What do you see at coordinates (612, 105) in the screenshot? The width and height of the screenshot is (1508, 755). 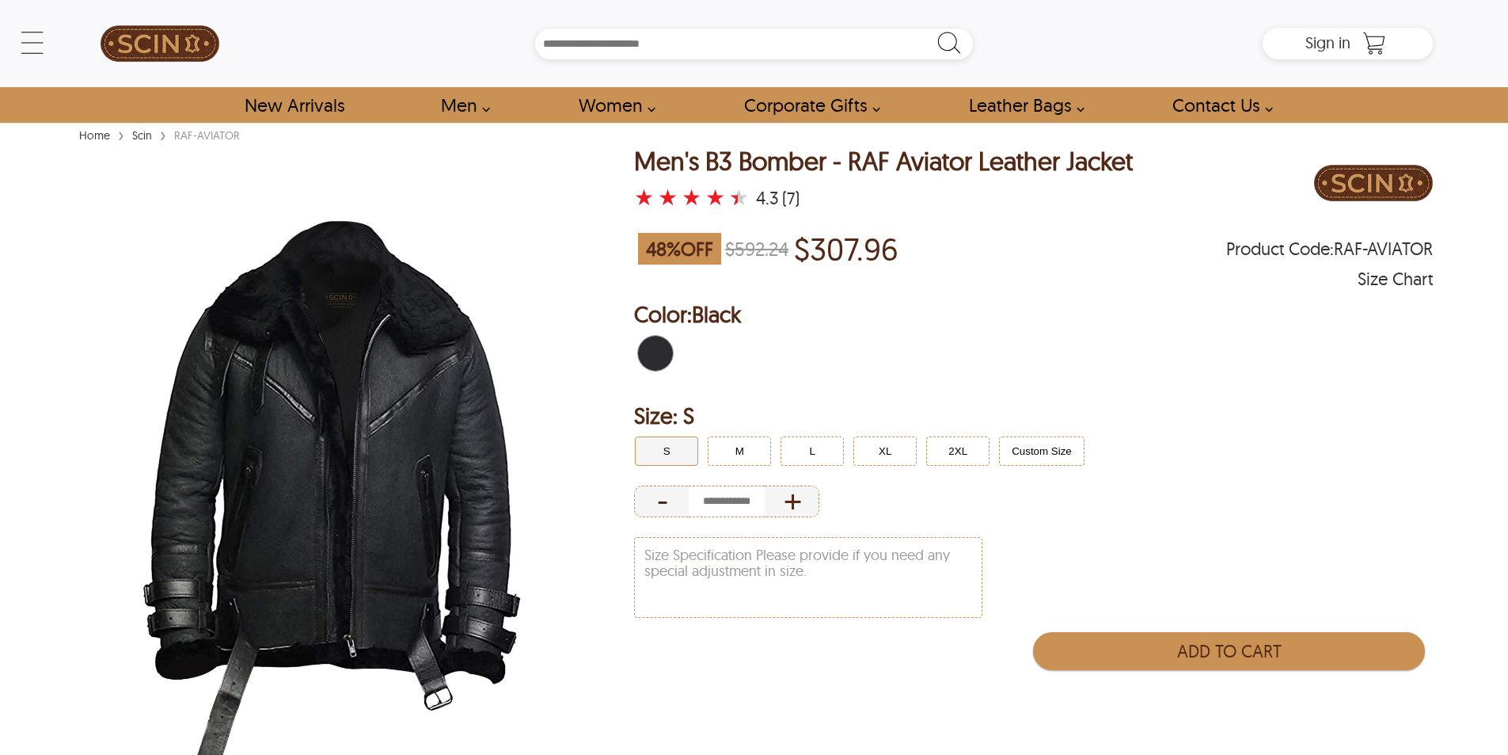 I see `a: Shop Women Leather Jackets` at bounding box center [612, 105].